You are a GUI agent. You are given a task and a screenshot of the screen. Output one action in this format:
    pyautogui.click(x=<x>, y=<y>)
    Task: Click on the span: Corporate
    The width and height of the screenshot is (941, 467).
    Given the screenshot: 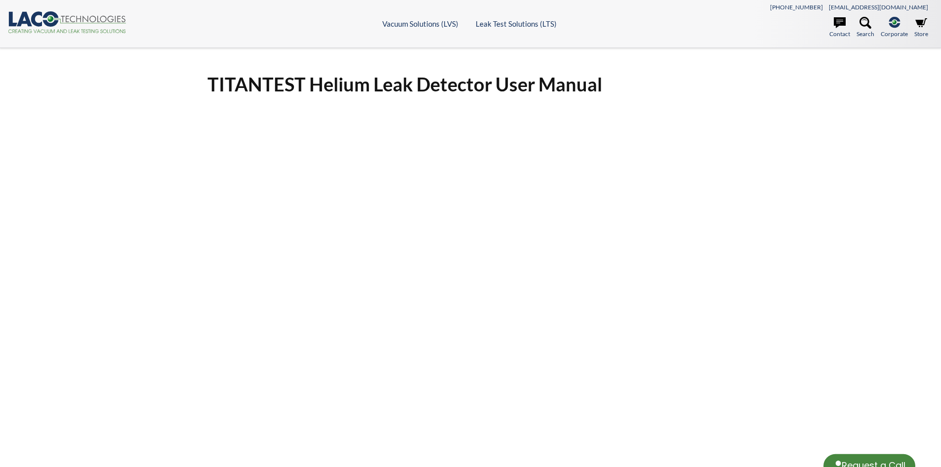 What is the action you would take?
    pyautogui.click(x=895, y=34)
    